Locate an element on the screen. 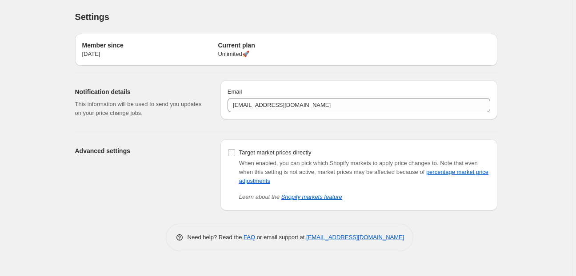 The width and height of the screenshot is (576, 276). p: Unlimited 🚀 is located at coordinates (286, 54).